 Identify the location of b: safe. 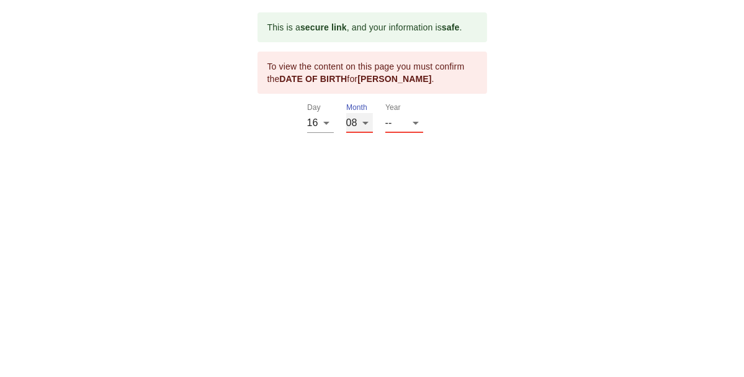
(451, 27).